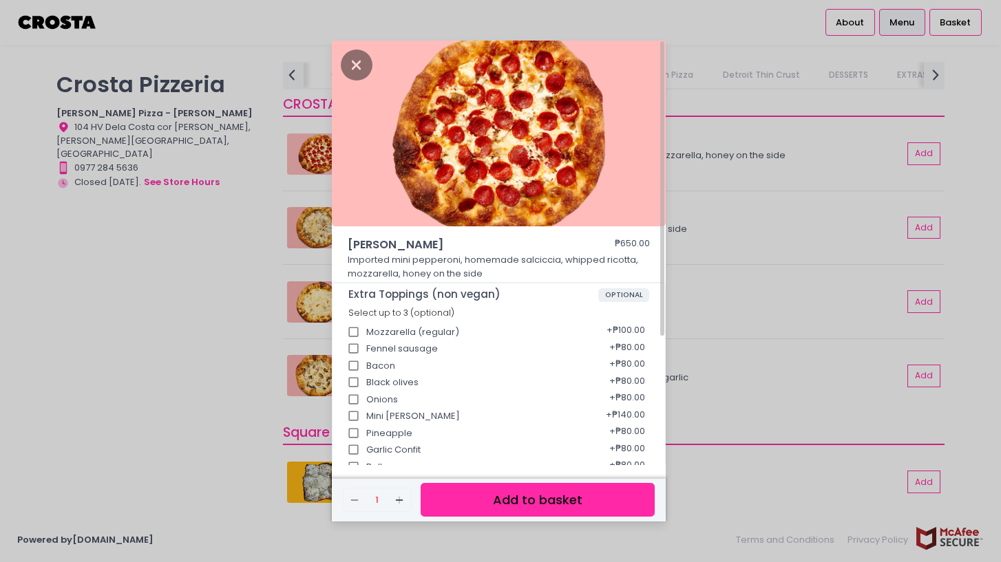 The image size is (1001, 562). What do you see at coordinates (401, 313) in the screenshot?
I see `span: Select up to 3 (optional)` at bounding box center [401, 313].